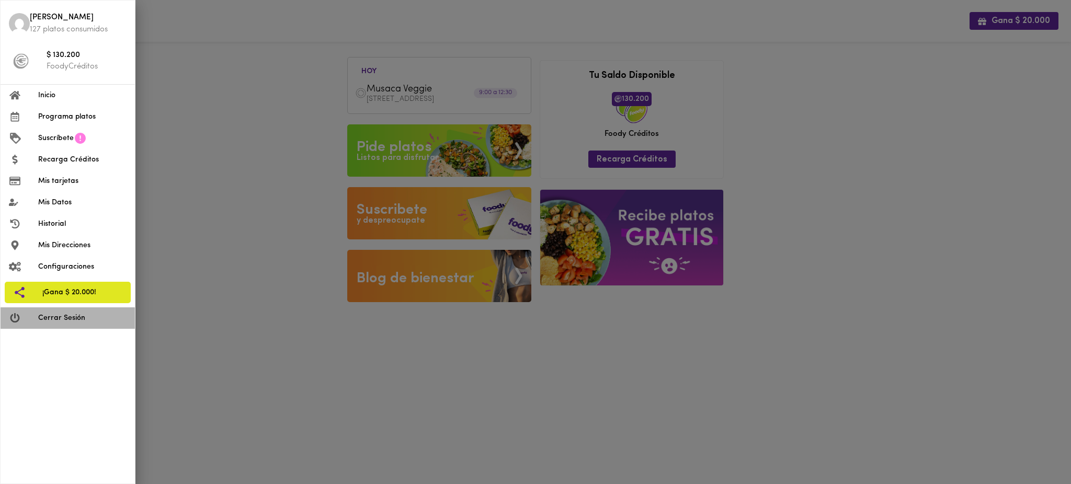 Image resolution: width=1071 pixels, height=484 pixels. Describe the element at coordinates (82, 181) in the screenshot. I see `span: Mis tarjetas` at that location.